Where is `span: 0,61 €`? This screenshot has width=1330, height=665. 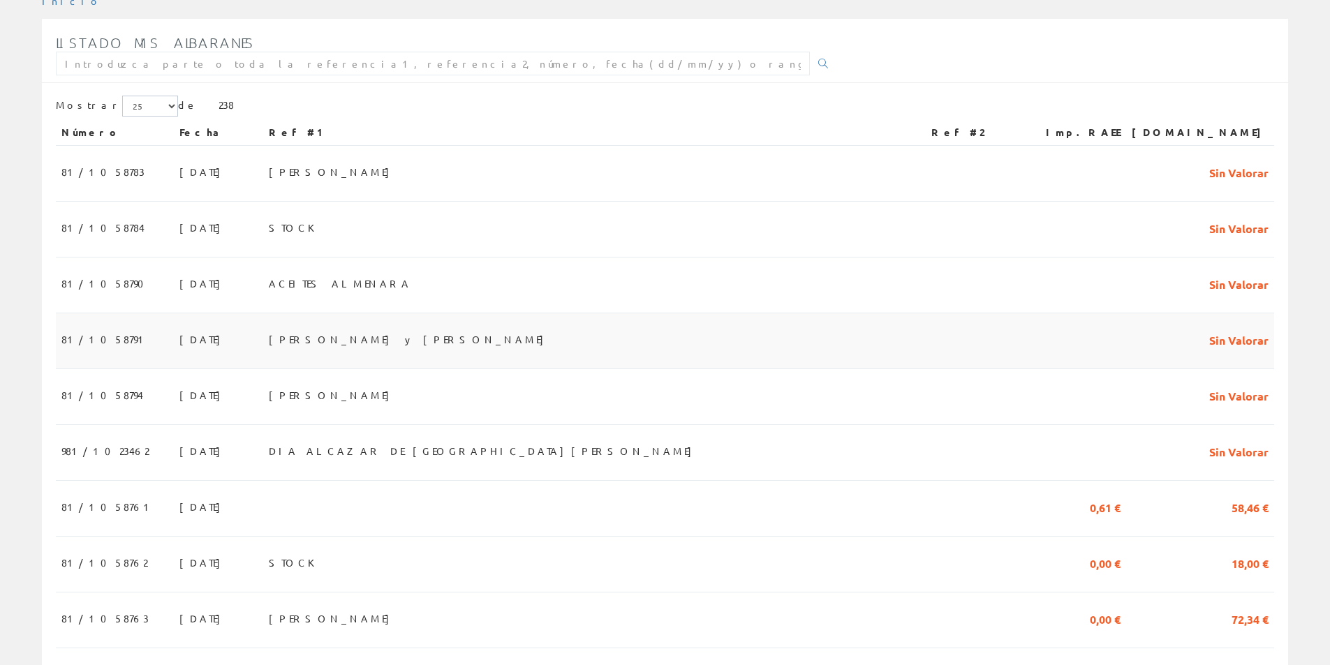
span: 0,61 € is located at coordinates (1105, 507).